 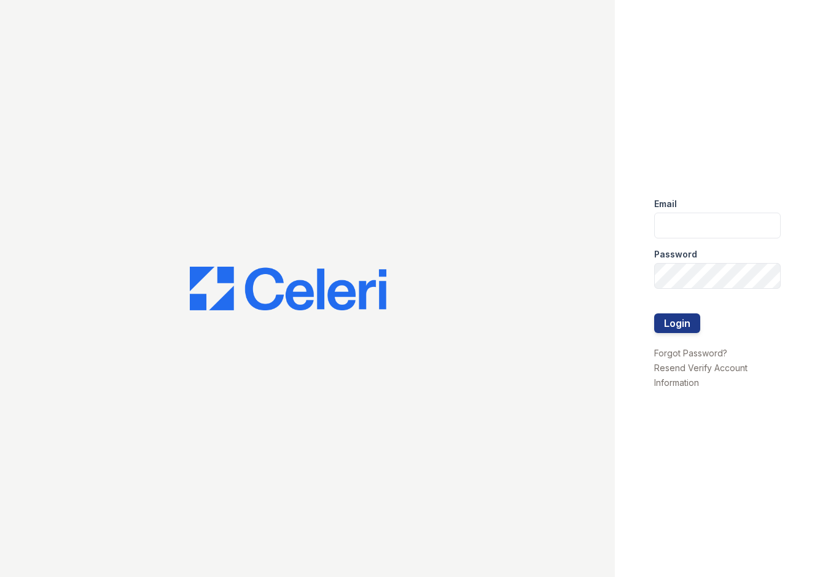 What do you see at coordinates (691, 353) in the screenshot?
I see `a: Forgot Password?` at bounding box center [691, 353].